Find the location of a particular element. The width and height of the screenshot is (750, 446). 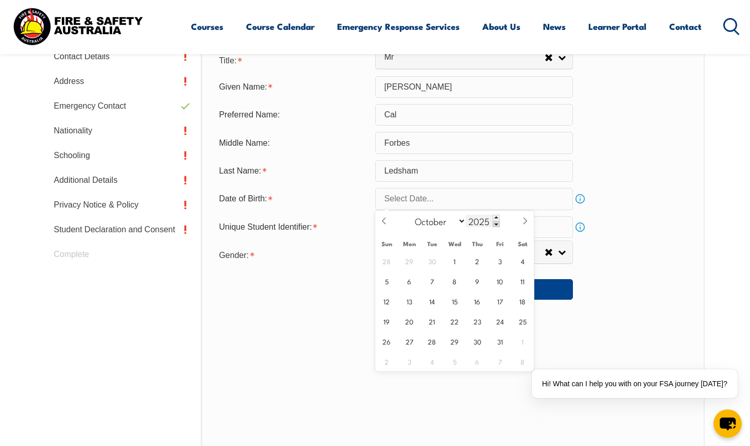

span: October 21, 2025 is located at coordinates (432, 321).